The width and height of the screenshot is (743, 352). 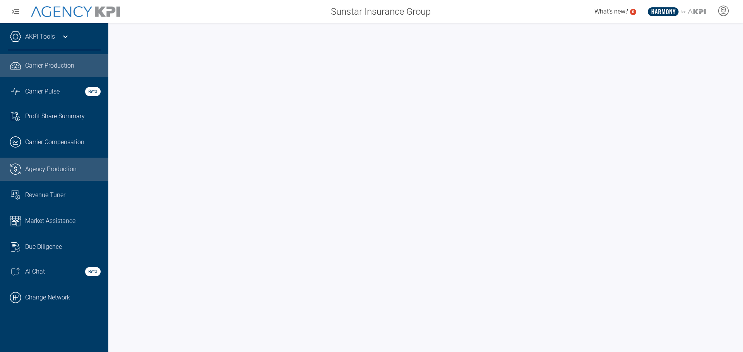 I want to click on span: Carrier Production, so click(x=50, y=66).